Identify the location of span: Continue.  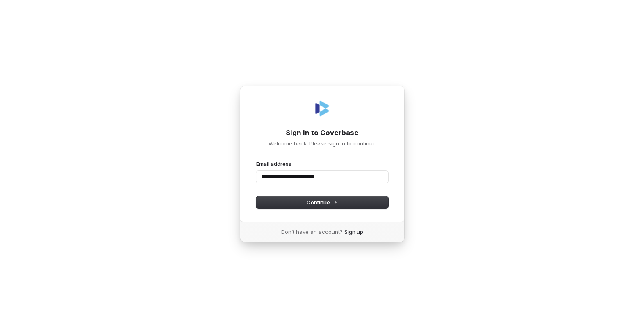
(322, 203).